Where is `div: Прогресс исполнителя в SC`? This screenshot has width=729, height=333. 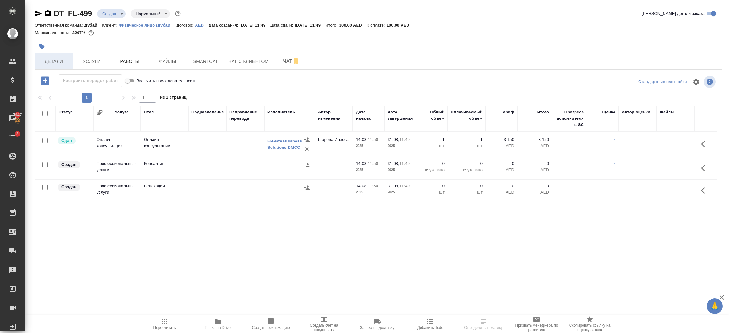 div: Прогресс исполнителя в SC is located at coordinates (569, 119).